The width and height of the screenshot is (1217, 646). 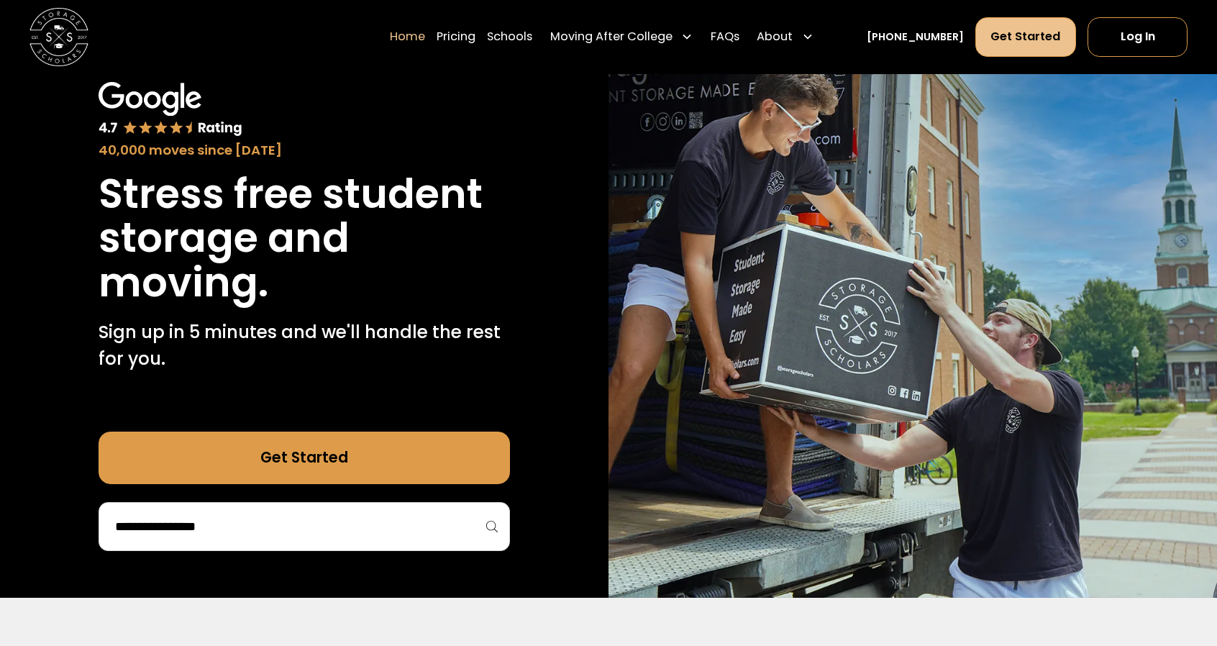 What do you see at coordinates (456, 36) in the screenshot?
I see `a: Pricing` at bounding box center [456, 36].